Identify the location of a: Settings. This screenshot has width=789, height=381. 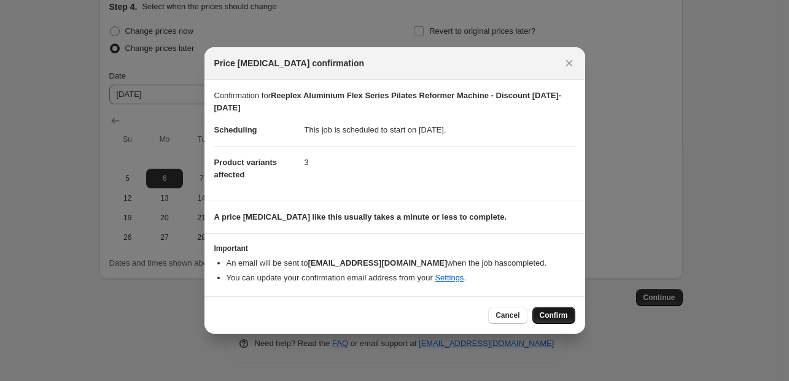
(449, 277).